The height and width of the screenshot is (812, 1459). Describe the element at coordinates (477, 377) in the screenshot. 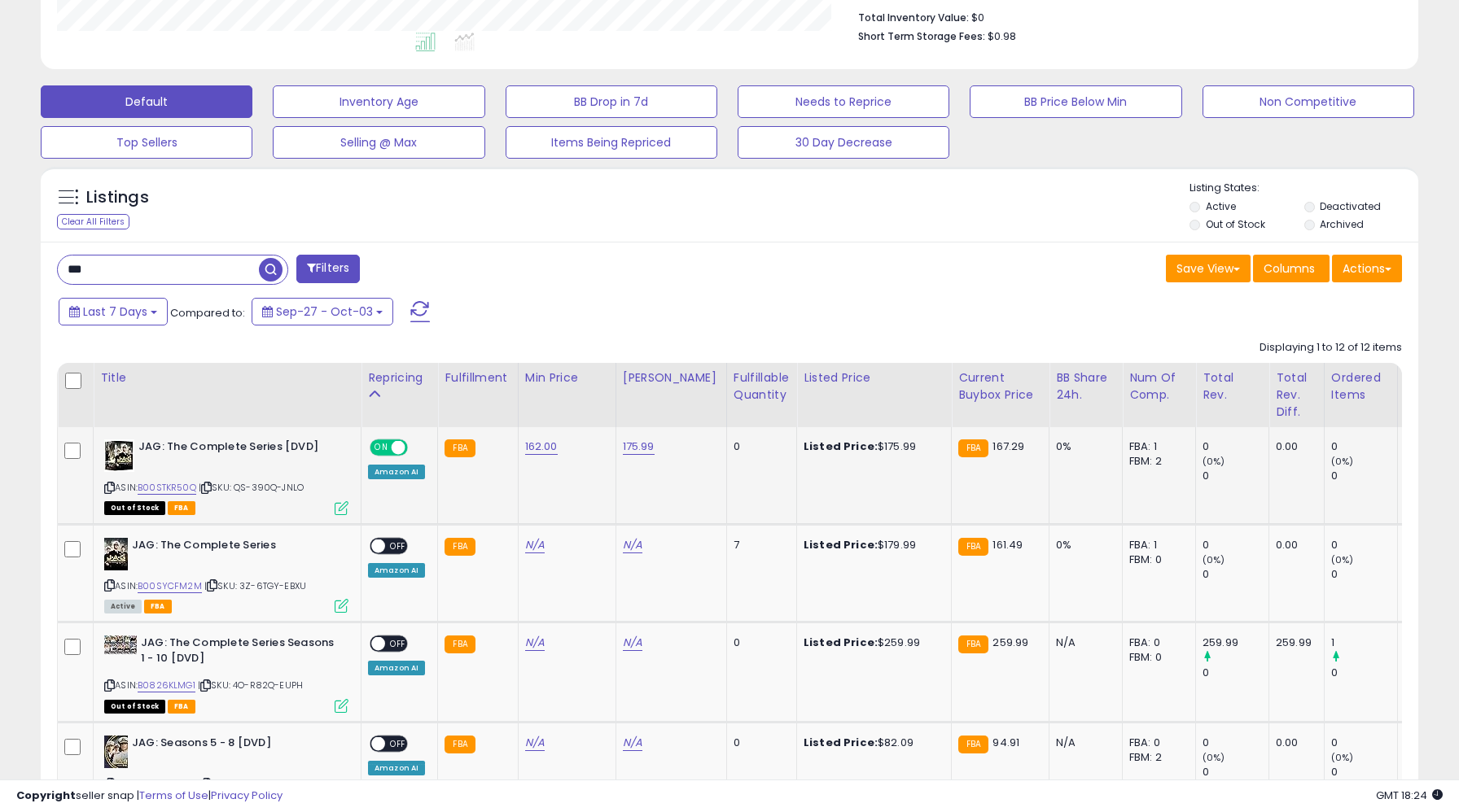

I see `div: Fulfillment` at that location.